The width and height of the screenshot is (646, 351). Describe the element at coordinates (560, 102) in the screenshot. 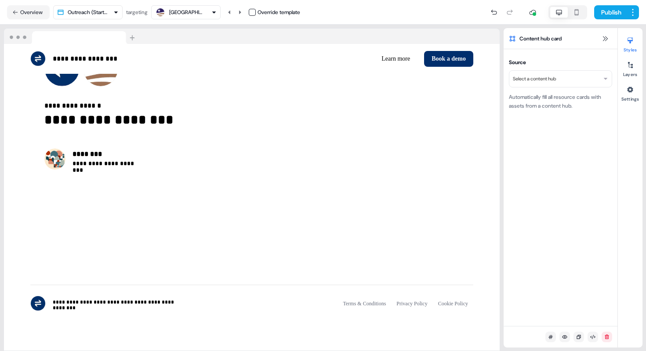

I see `p: Automatically fill all resource cards with assets from a content hub.` at that location.